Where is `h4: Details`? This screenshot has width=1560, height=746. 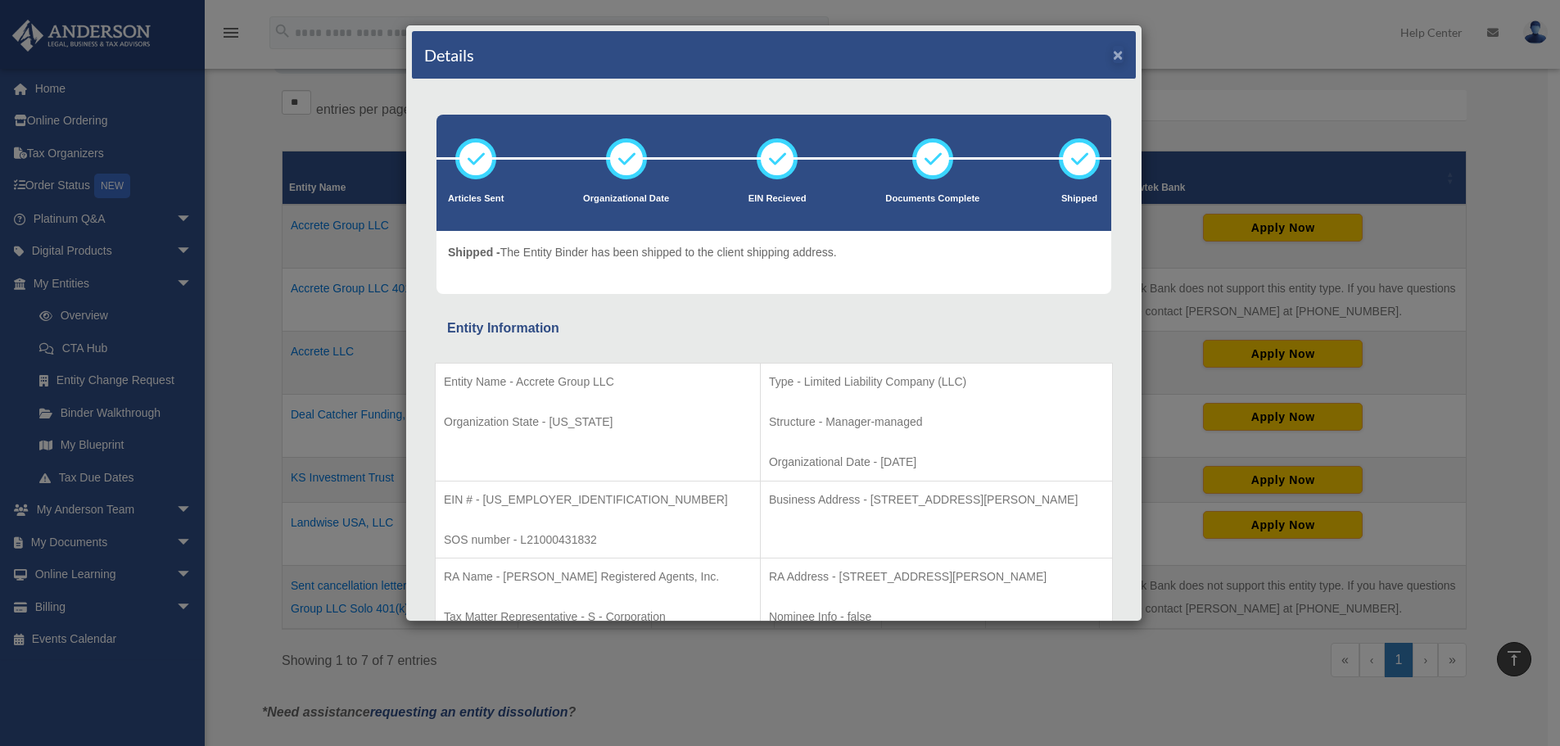
h4: Details is located at coordinates (449, 55).